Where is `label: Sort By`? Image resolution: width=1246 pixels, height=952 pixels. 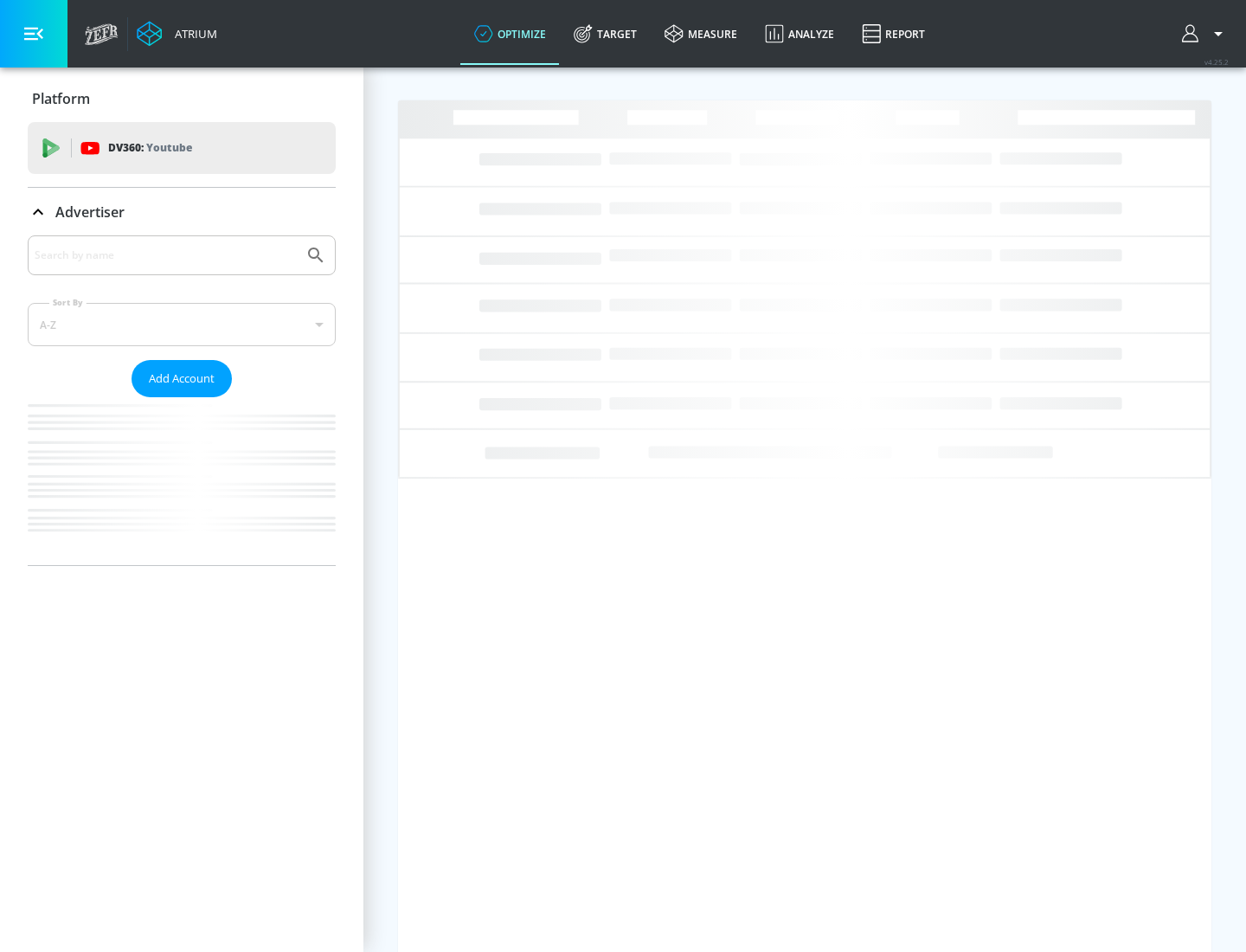 label: Sort By is located at coordinates (67, 302).